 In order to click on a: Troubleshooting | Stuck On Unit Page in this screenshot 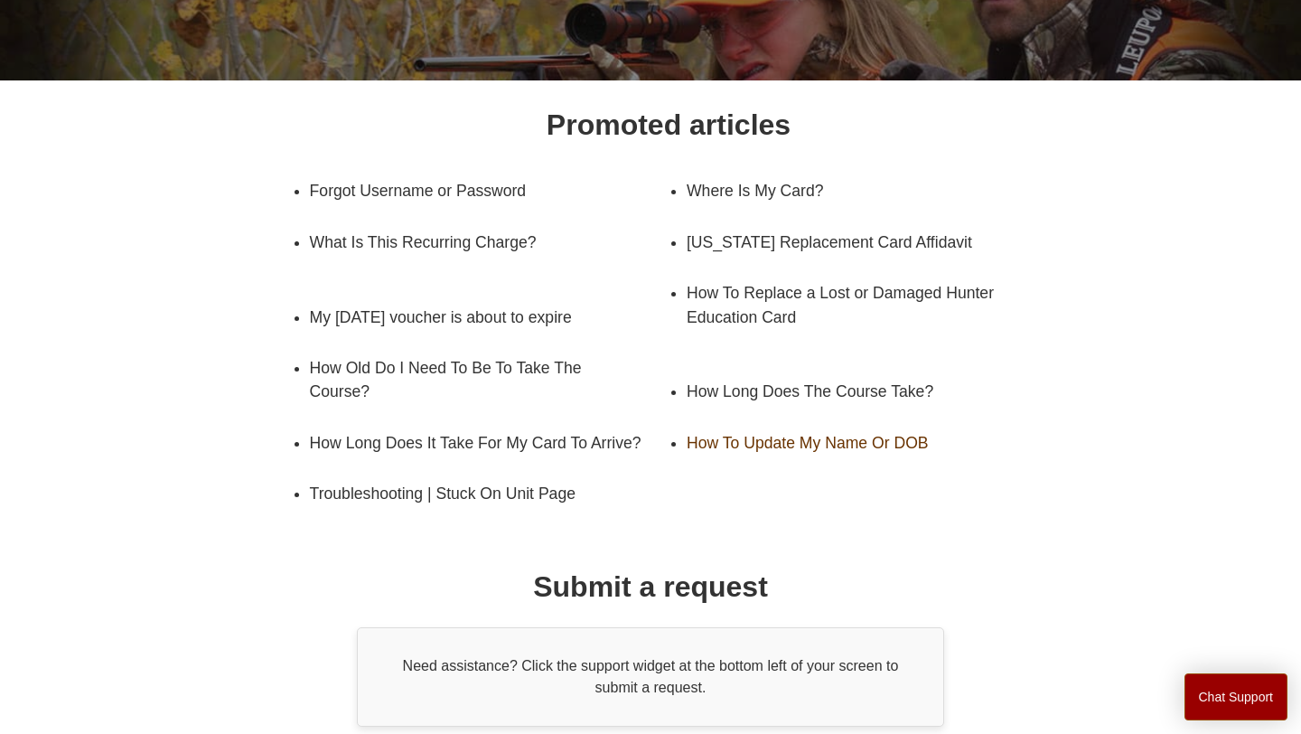, I will do `click(475, 493)`.